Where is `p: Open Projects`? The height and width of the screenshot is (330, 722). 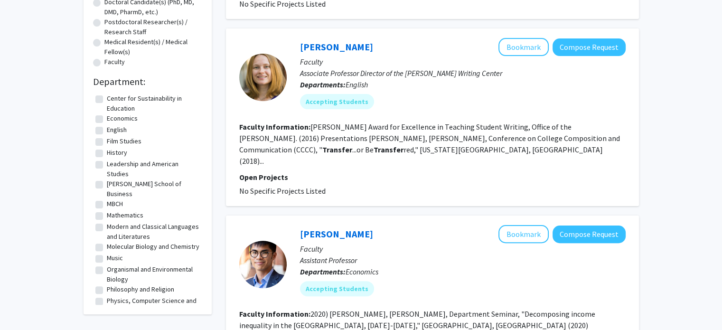
p: Open Projects is located at coordinates (433, 177).